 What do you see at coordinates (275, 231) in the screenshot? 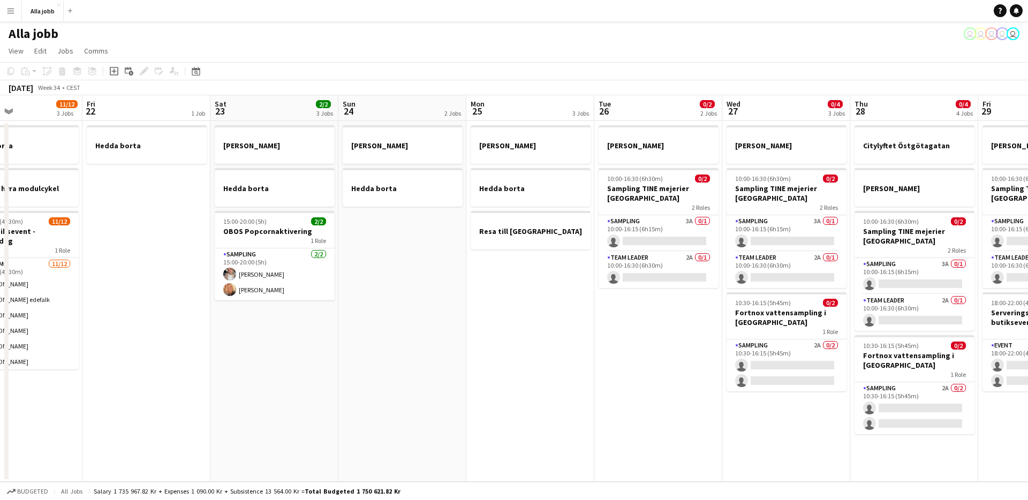
I see `h3: OBOS Popcornaktivering` at bounding box center [275, 231].